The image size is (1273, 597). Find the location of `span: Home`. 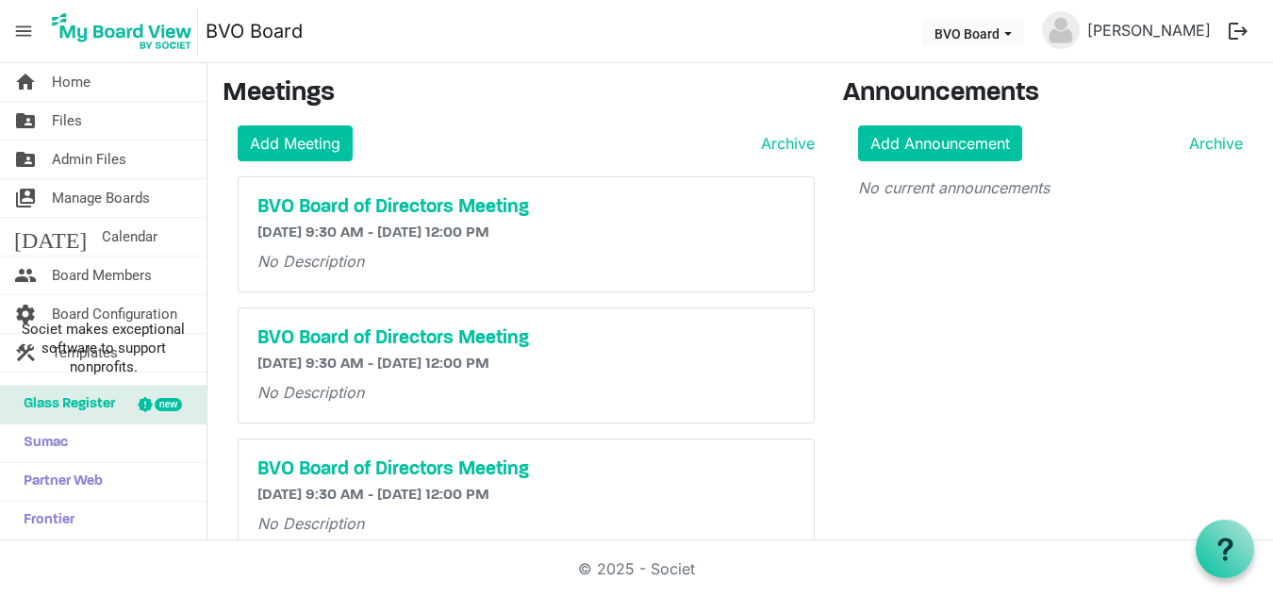

span: Home is located at coordinates (71, 82).